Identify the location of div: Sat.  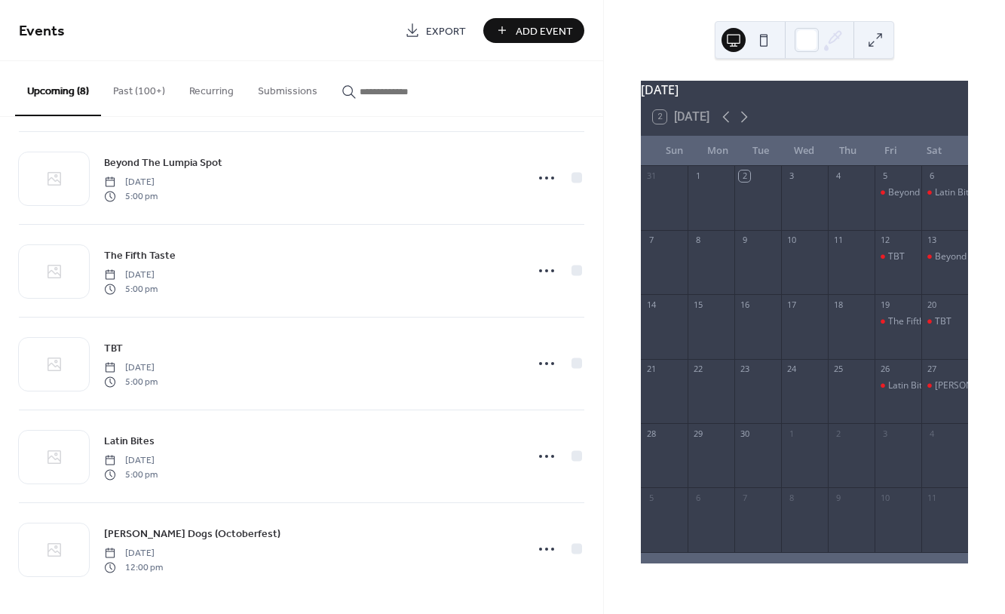
(934, 151).